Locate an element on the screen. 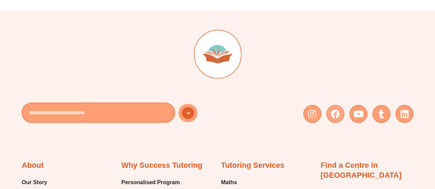 Image resolution: width=435 pixels, height=189 pixels. span: Our Story is located at coordinates (34, 183).